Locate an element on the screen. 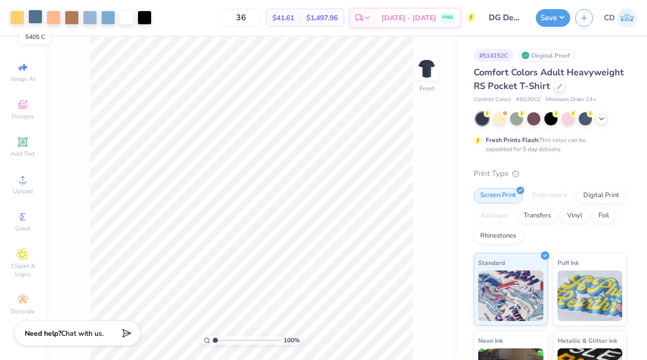 Image resolution: width=647 pixels, height=360 pixels. div: Digital Print is located at coordinates (601, 196).